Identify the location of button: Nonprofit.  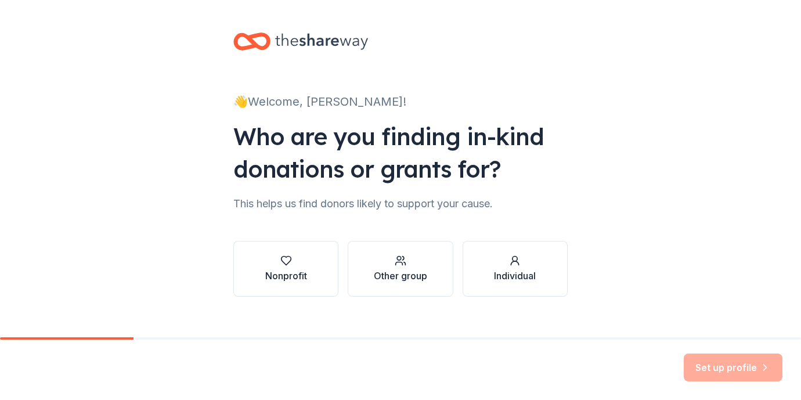
(286, 269).